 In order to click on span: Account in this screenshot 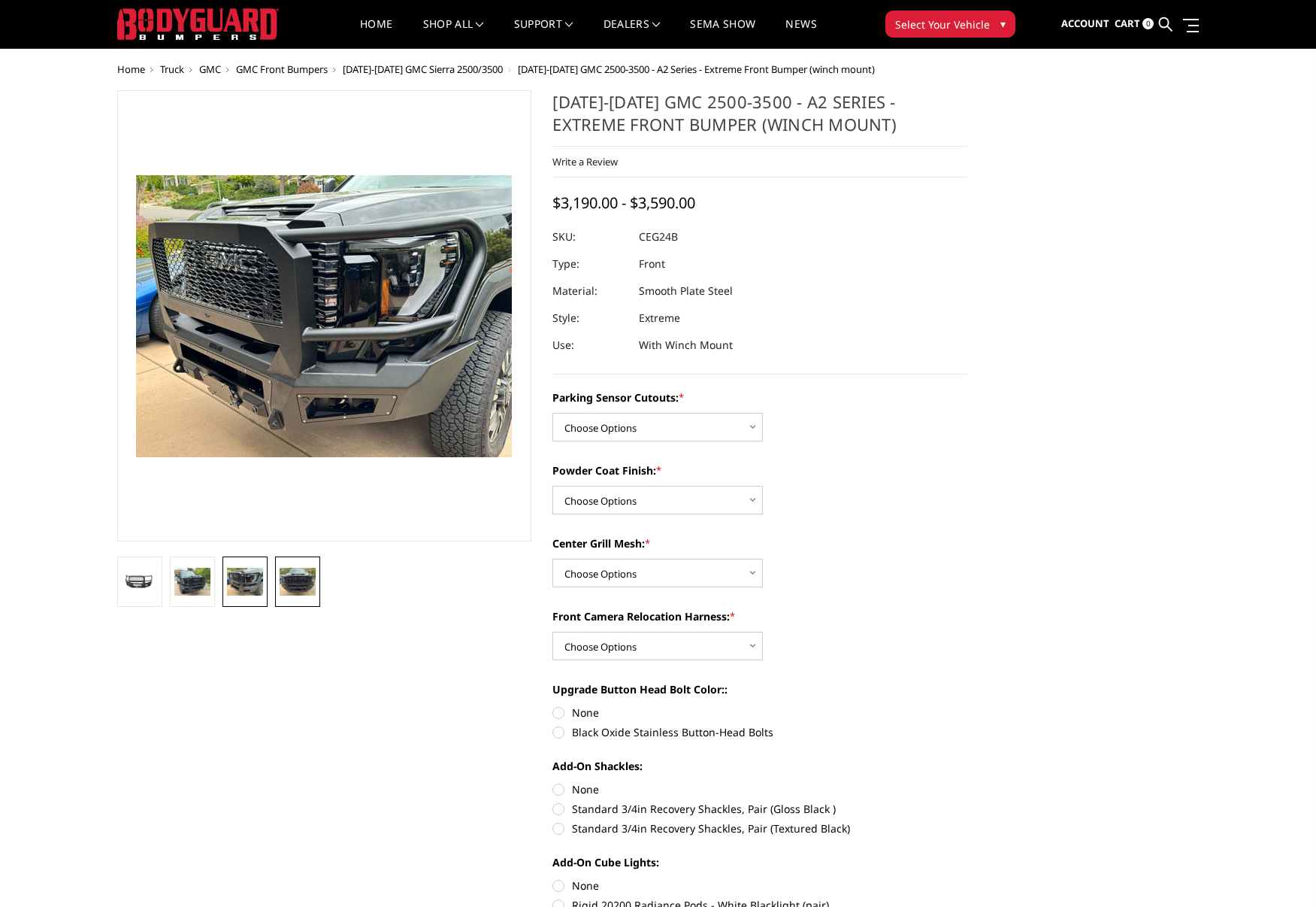, I will do `click(1085, 24)`.